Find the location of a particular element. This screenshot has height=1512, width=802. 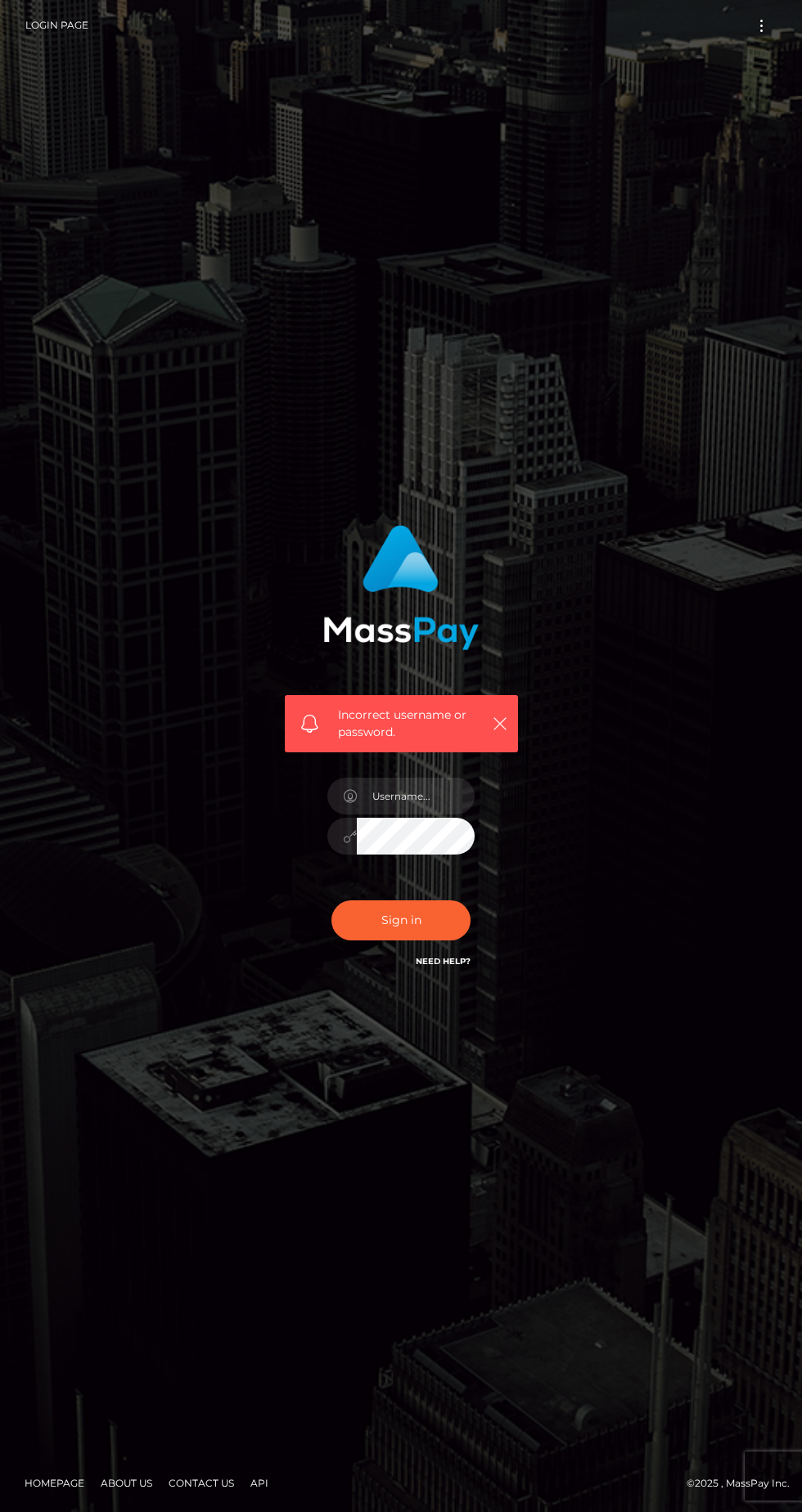

div: © 2025 , MassPay Inc. is located at coordinates (401, 1484).